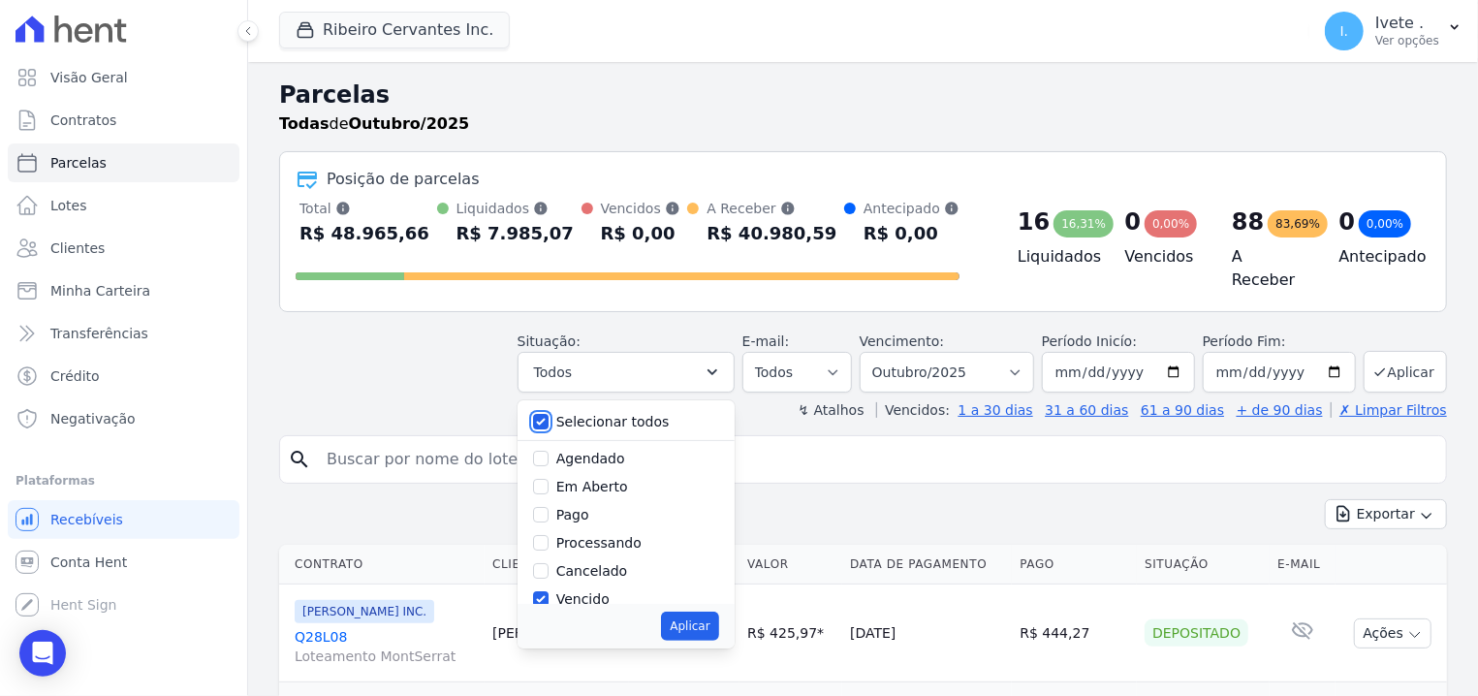  What do you see at coordinates (386, 646) in the screenshot?
I see `a: Q28L08Loteamento MontSerrat` at bounding box center [386, 646].